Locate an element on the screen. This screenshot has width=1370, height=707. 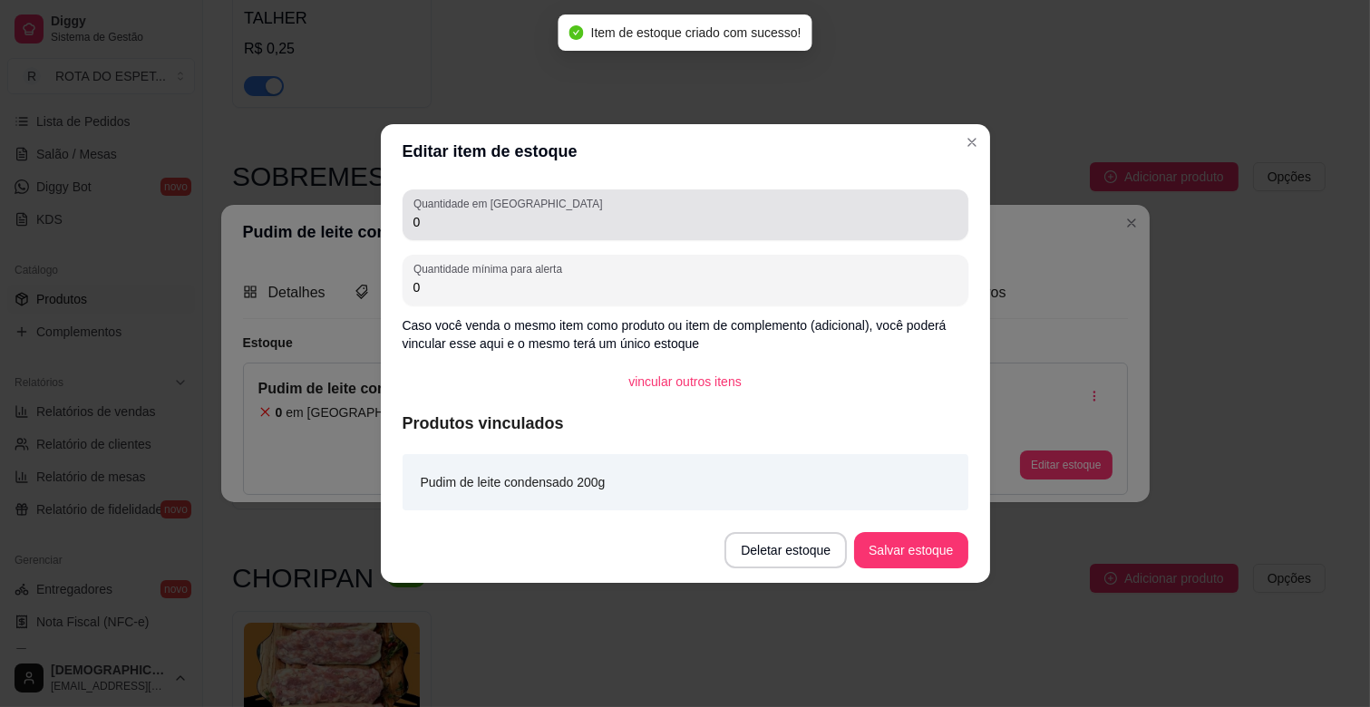
p: Caso você venda o mesmo item como produto ou item de complemento (adicional), você poderá vincula... is located at coordinates (685, 334).